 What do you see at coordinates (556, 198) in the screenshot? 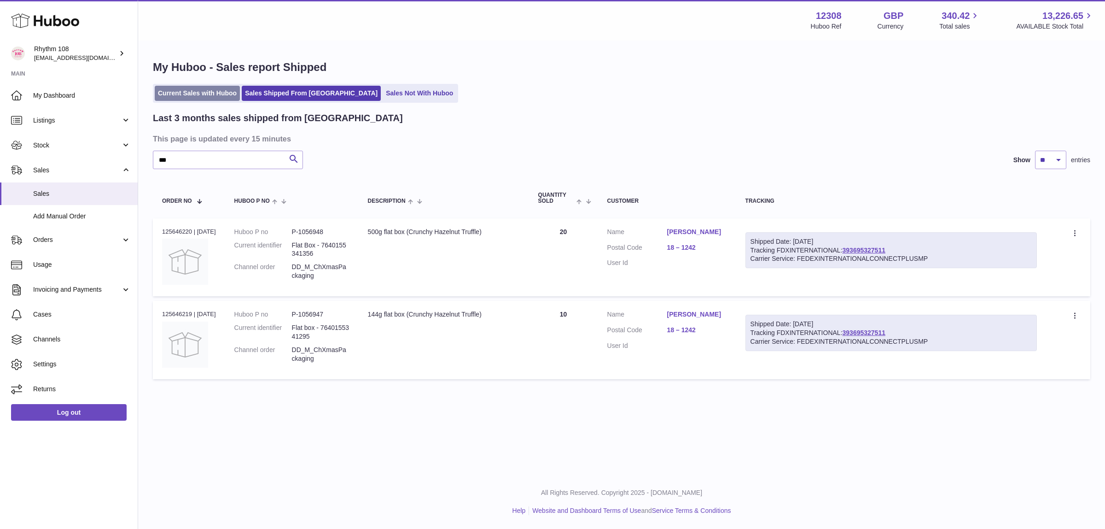
I see `span: Quantity Sold` at bounding box center [556, 198].